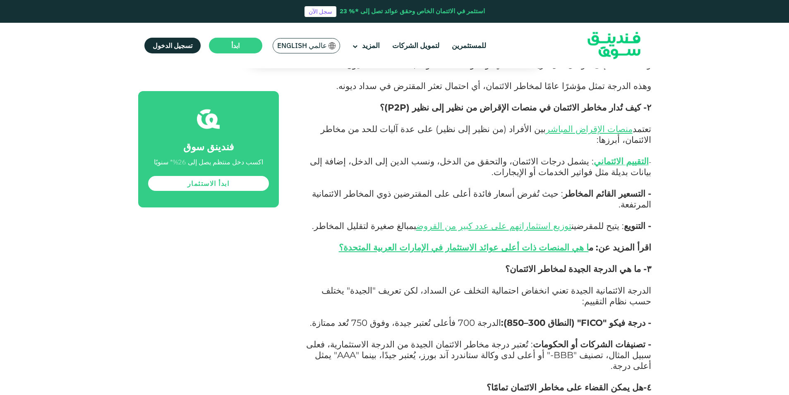 The image size is (789, 395). I want to click on span: P2P, so click(397, 107).